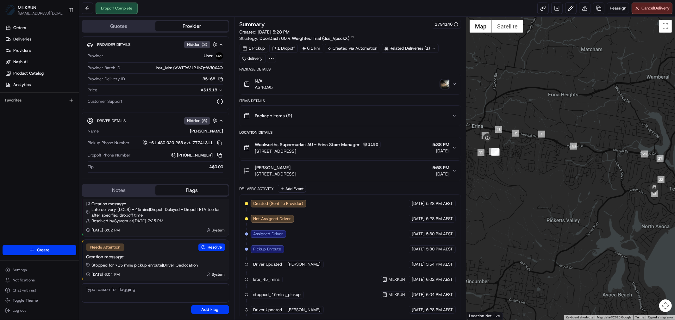 This screenshot has width=675, height=320. What do you see at coordinates (201, 44) in the screenshot?
I see `button: Hidden (3)` at bounding box center [201, 44].